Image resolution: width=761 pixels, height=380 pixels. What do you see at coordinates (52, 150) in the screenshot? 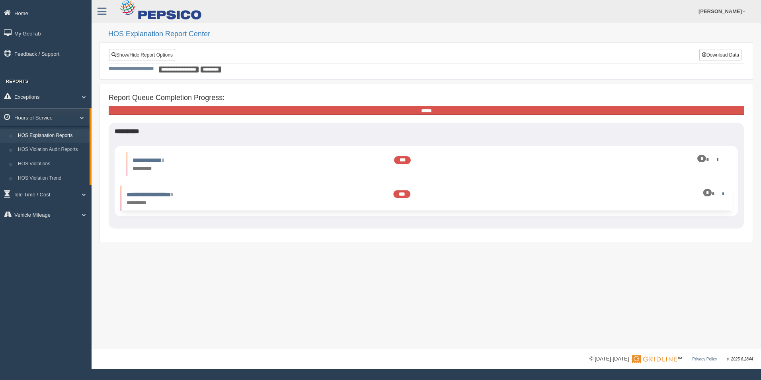
I see `a: HOS Violation Audit Reports` at bounding box center [52, 150].